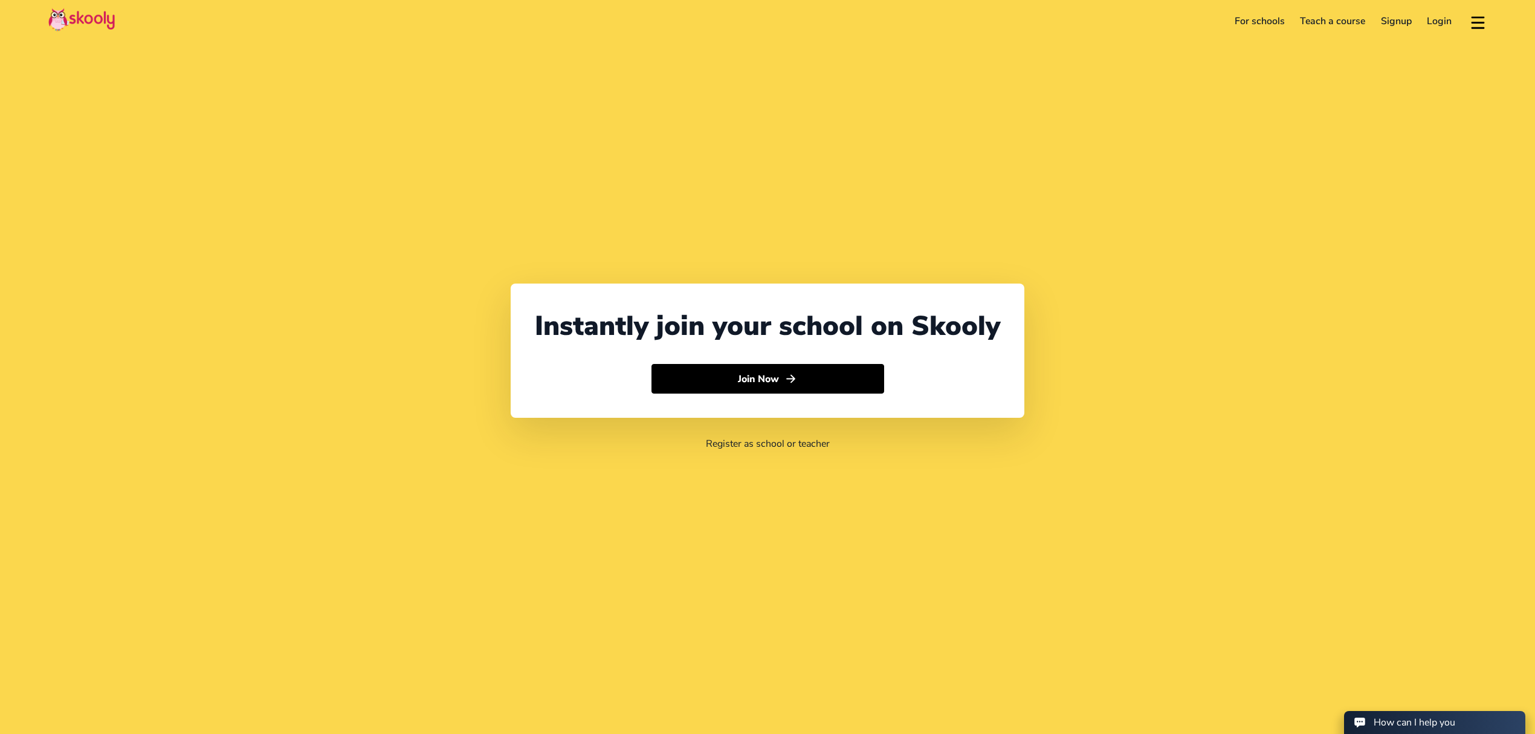 This screenshot has height=734, width=1535. Describe the element at coordinates (1439, 21) in the screenshot. I see `a: Login` at that location.